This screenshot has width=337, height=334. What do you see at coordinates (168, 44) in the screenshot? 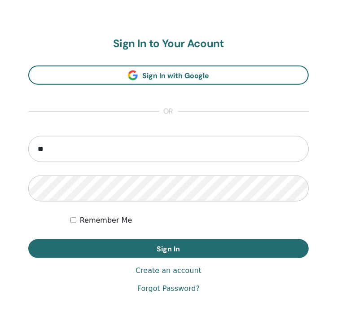
I see `h2: Sign In to Your Acount` at bounding box center [168, 44].